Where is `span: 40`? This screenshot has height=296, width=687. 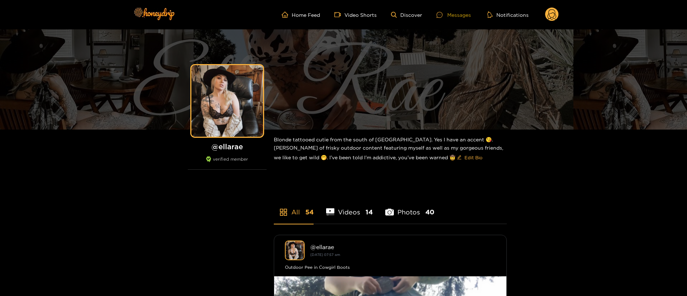
span: 40 is located at coordinates (429, 212).